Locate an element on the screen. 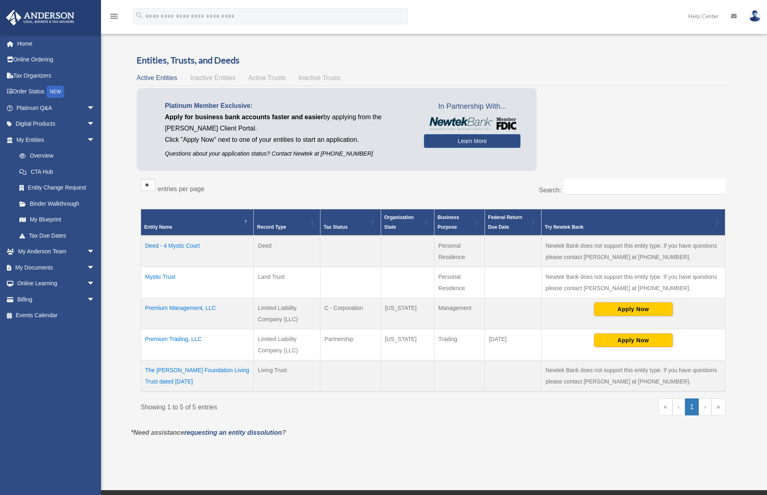 The height and width of the screenshot is (495, 767). label: entries per page is located at coordinates (181, 189).